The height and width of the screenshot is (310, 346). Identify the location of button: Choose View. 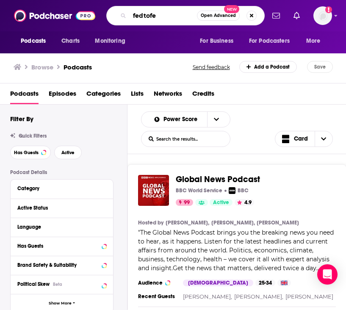
(304, 139).